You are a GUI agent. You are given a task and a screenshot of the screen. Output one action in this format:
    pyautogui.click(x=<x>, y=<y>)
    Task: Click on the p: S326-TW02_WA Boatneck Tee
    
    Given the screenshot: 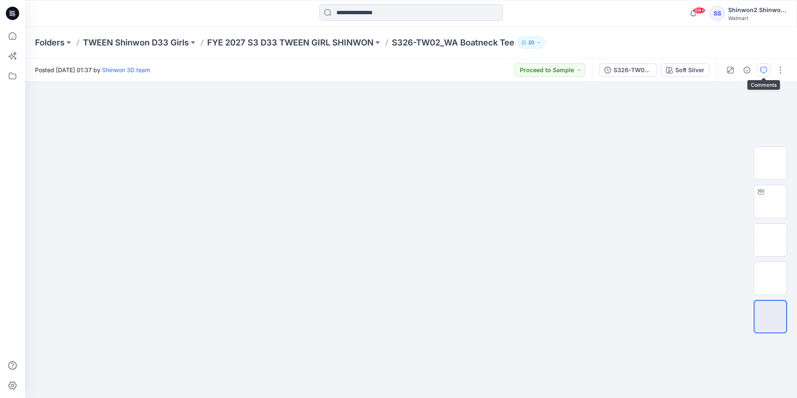 What is the action you would take?
    pyautogui.click(x=453, y=43)
    